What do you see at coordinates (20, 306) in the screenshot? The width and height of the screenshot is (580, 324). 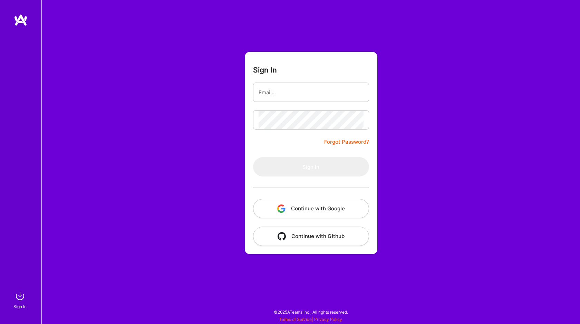 I see `div: Sign In` at bounding box center [20, 306].